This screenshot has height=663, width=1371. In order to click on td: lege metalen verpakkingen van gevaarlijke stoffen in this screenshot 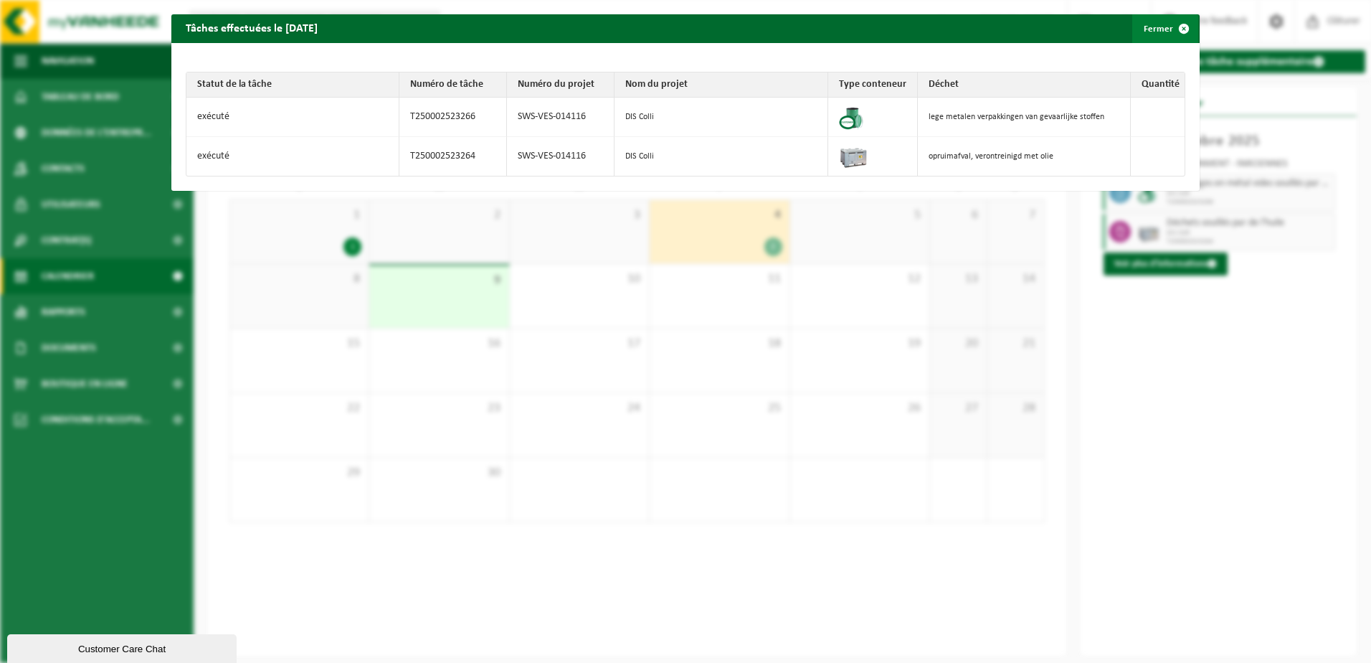, I will do `click(1024, 117)`.